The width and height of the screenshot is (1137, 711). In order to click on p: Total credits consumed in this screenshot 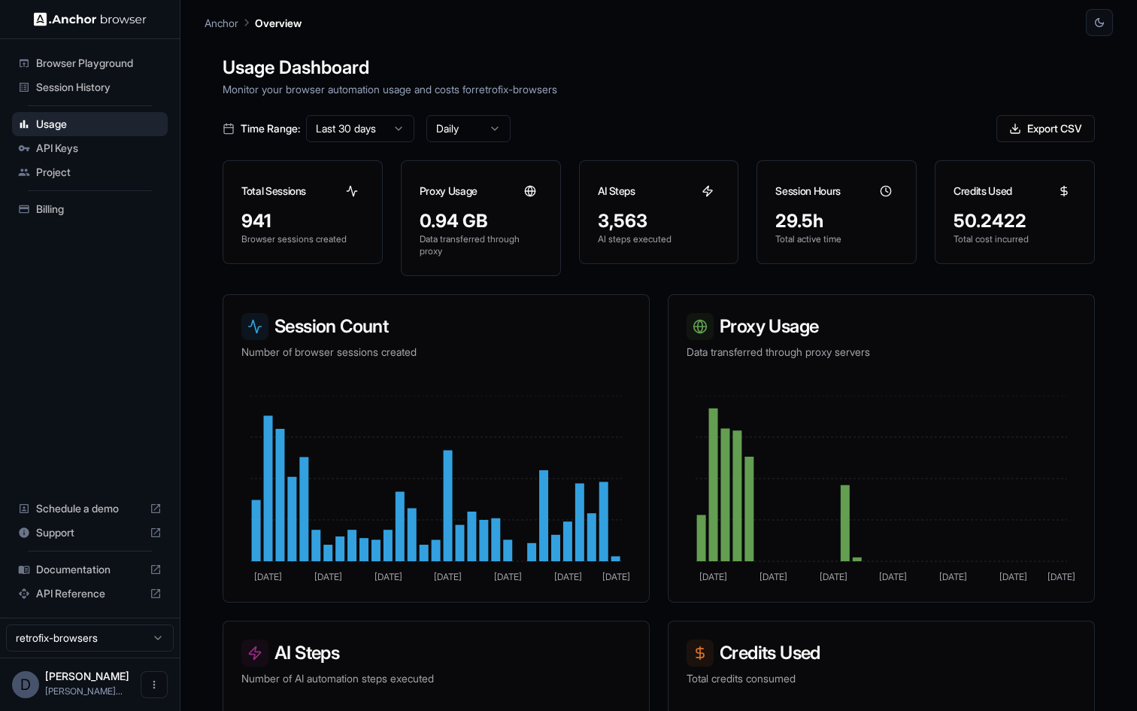, I will do `click(881, 678)`.